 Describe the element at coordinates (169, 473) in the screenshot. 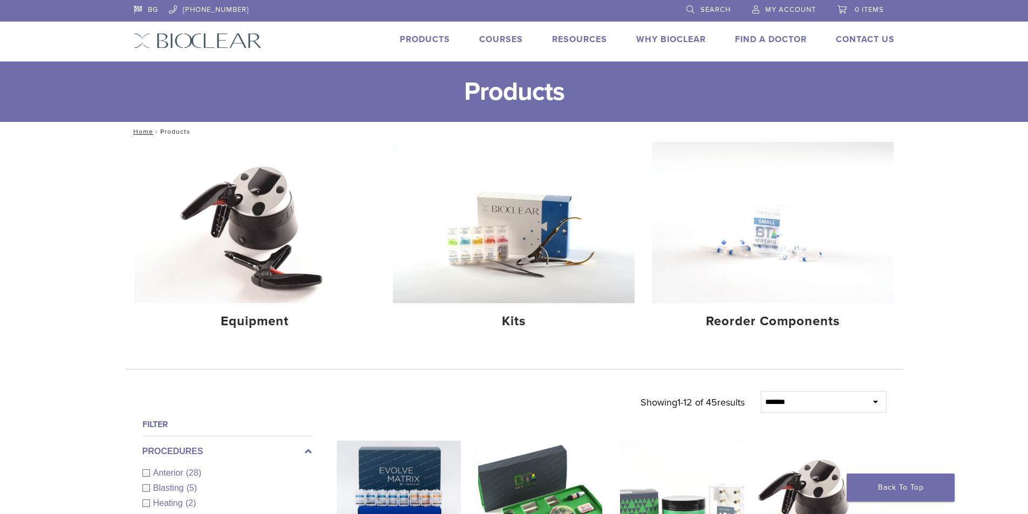

I see `span: Anterior` at that location.